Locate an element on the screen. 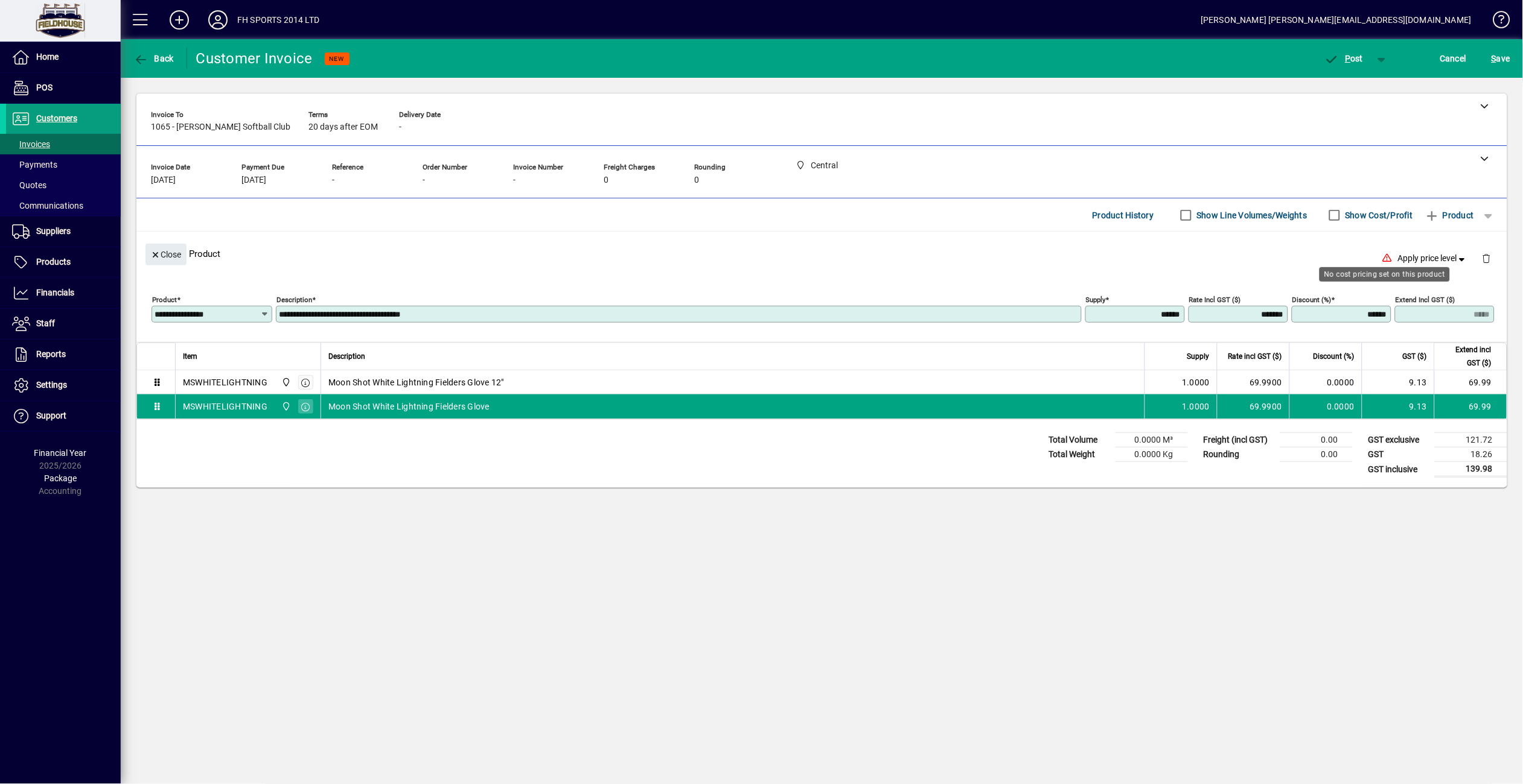 The height and width of the screenshot is (784, 1523). span: Quotes is located at coordinates (29, 186).